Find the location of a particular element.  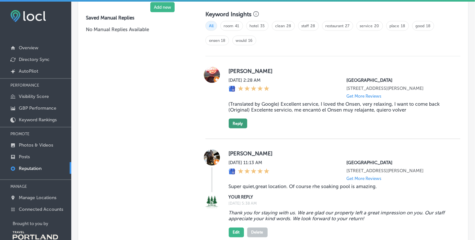

p: Directory Sync is located at coordinates (34, 59).